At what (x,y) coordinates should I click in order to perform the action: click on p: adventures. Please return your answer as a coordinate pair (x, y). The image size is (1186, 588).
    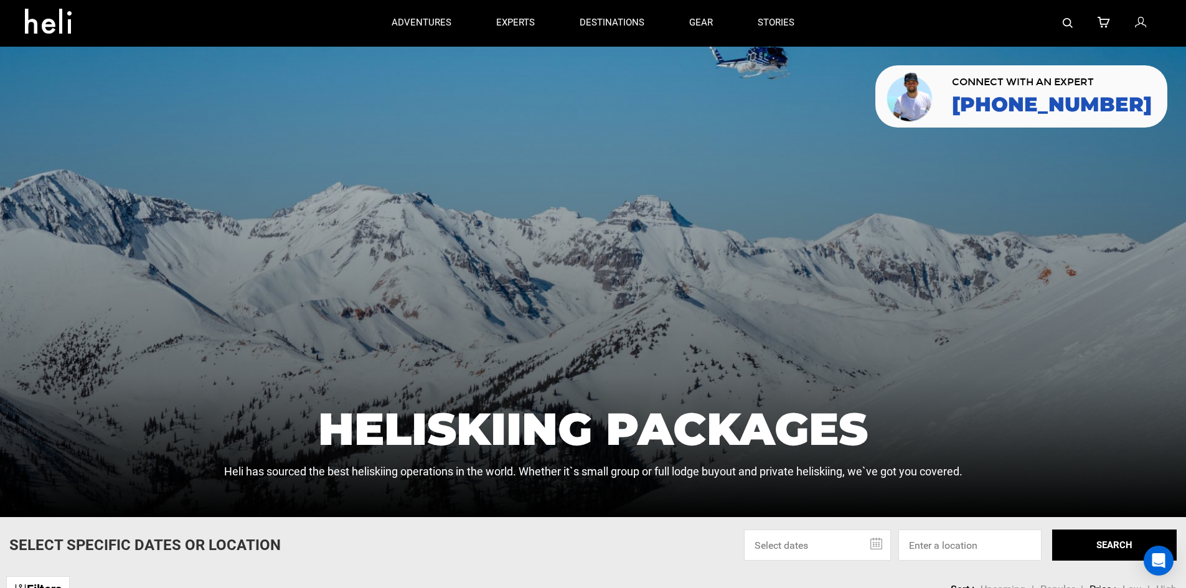
    Looking at the image, I should click on (421, 23).